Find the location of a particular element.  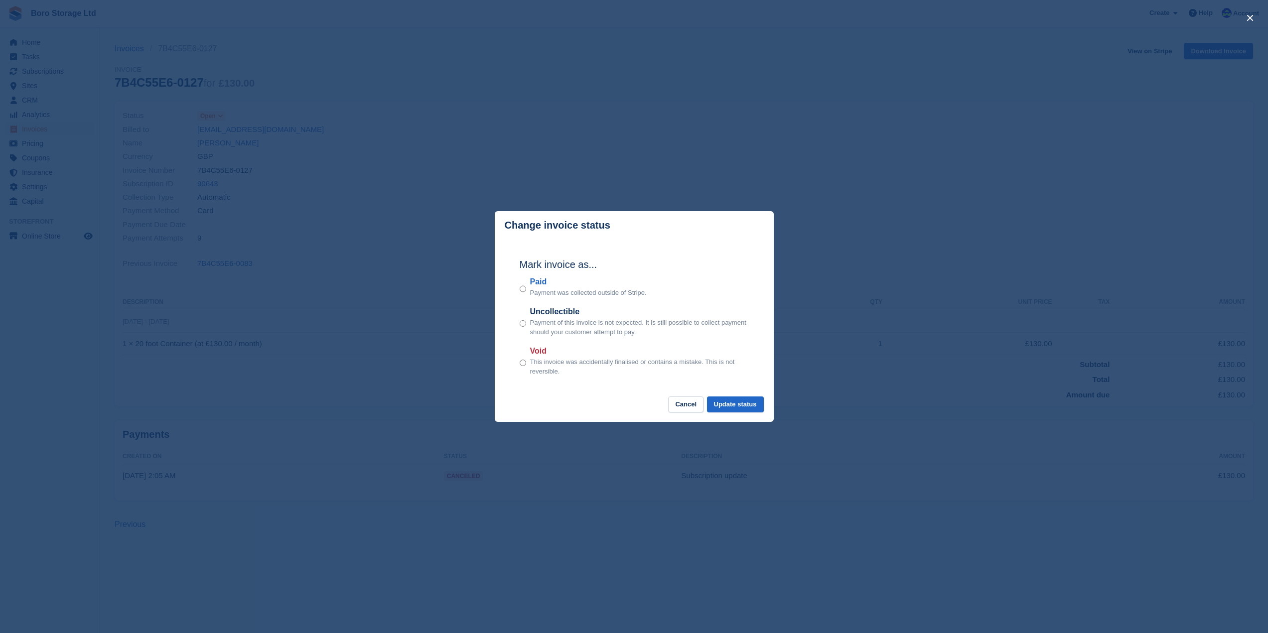

label: Paid is located at coordinates (589, 282).